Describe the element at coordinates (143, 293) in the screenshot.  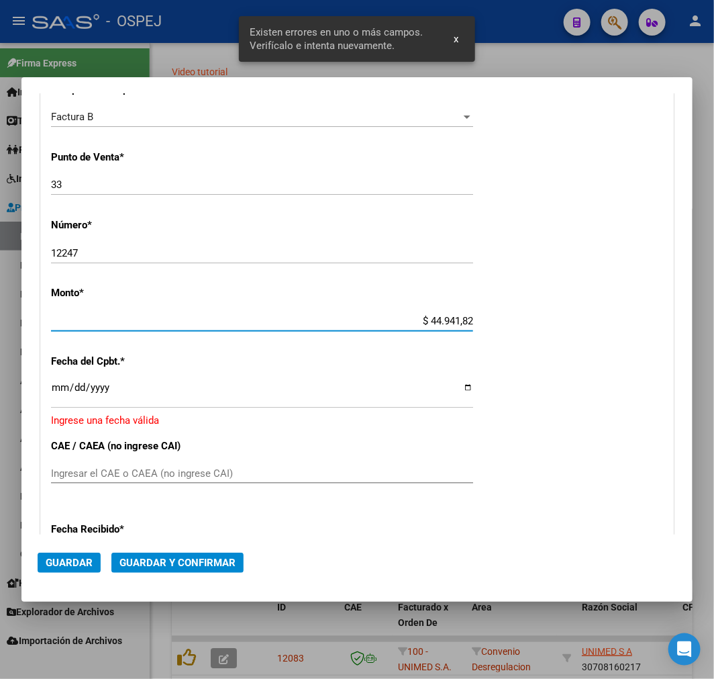
I see `p: Monto` at that location.